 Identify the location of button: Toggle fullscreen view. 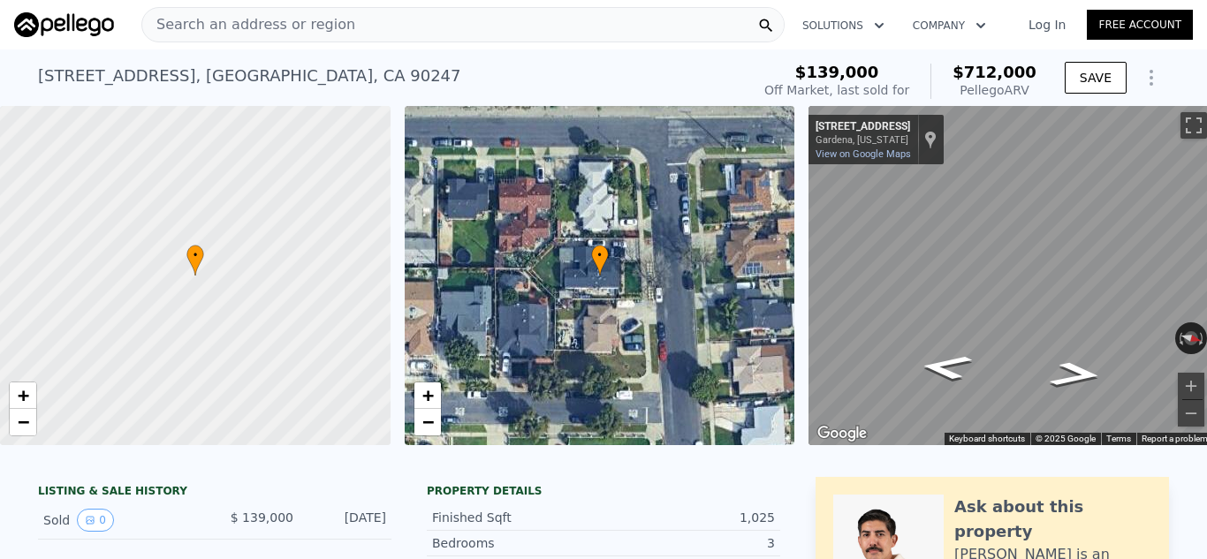
(1193, 125).